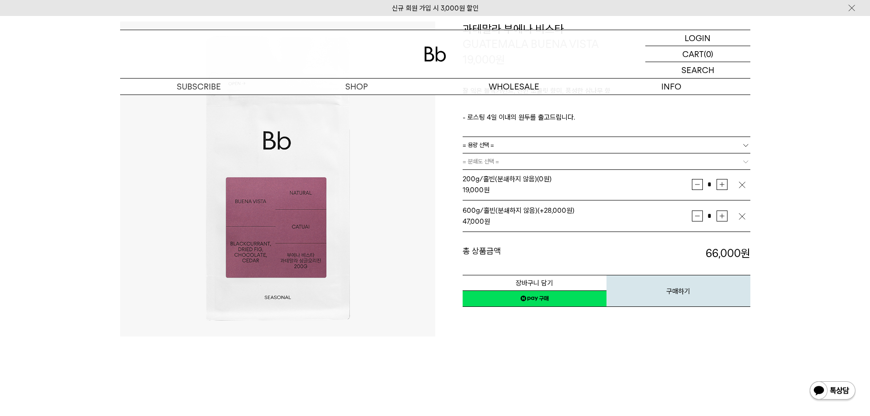 The height and width of the screenshot is (416, 870). What do you see at coordinates (534, 299) in the screenshot?
I see `a: 새창` at bounding box center [534, 299].